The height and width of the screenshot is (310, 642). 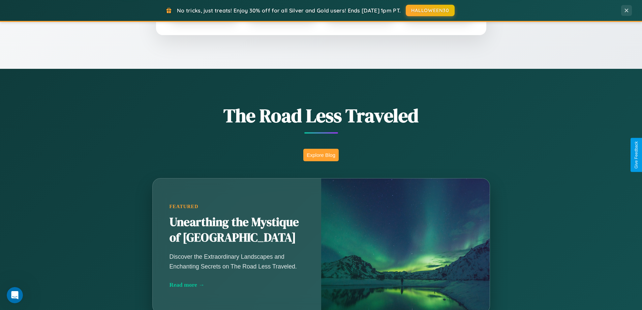 What do you see at coordinates (237, 206) in the screenshot?
I see `div: Featured` at bounding box center [237, 206].